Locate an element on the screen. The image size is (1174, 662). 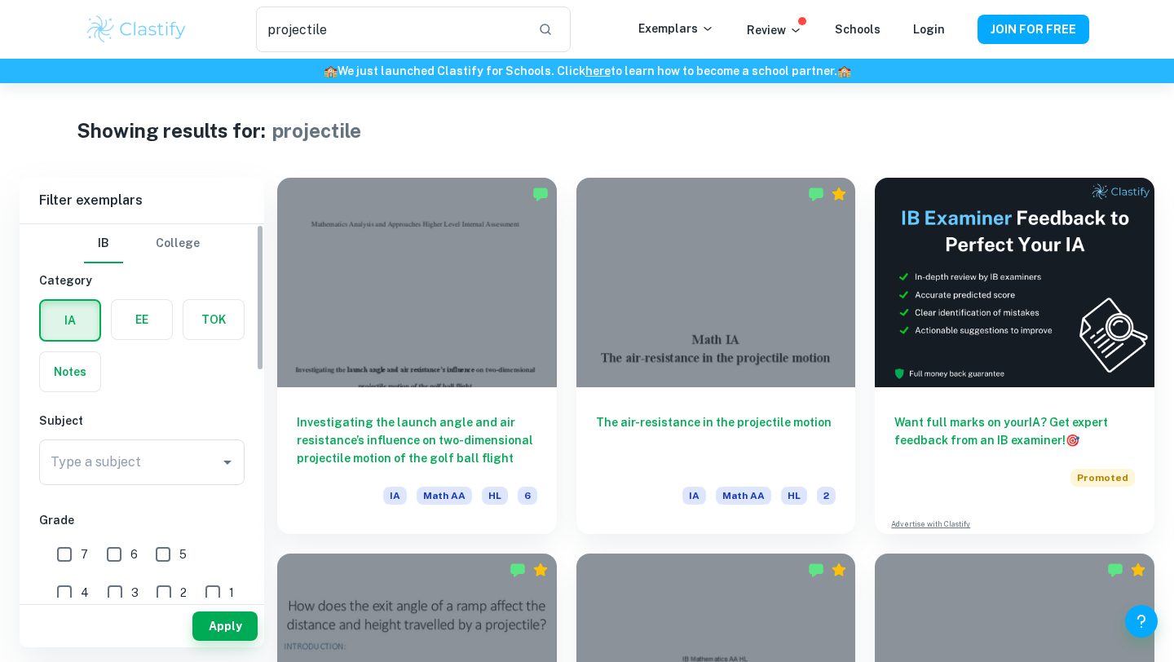
h6: Subject is located at coordinates (142, 421).